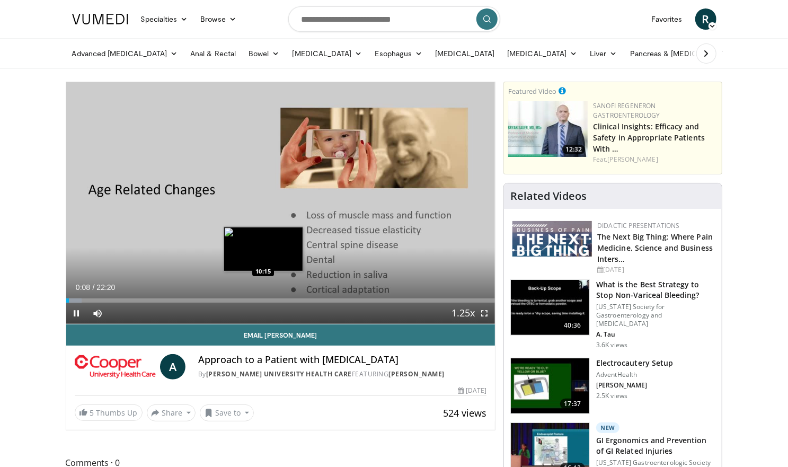 The width and height of the screenshot is (788, 467). What do you see at coordinates (92, 412) in the screenshot?
I see `span: 5` at bounding box center [92, 412].